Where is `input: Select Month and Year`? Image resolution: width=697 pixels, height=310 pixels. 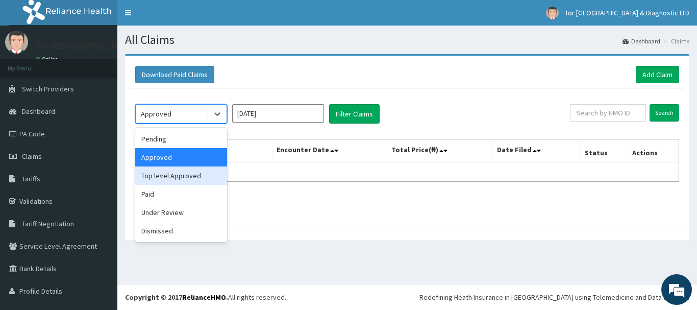
input: Select Month and Year is located at coordinates (278, 113).